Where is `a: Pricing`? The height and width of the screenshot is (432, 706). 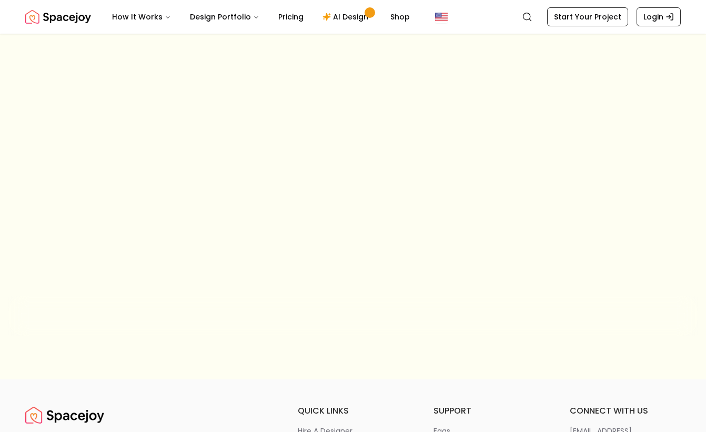 a: Pricing is located at coordinates (291, 17).